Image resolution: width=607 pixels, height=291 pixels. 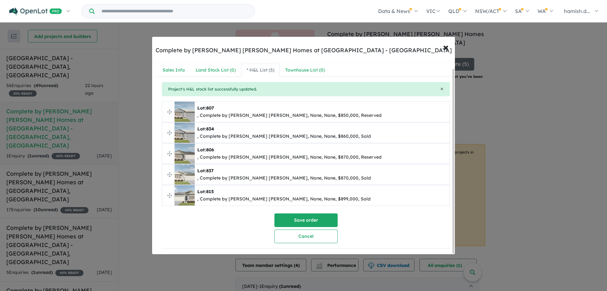 What do you see at coordinates (210, 191) in the screenshot?
I see `span: 815` at bounding box center [210, 191].